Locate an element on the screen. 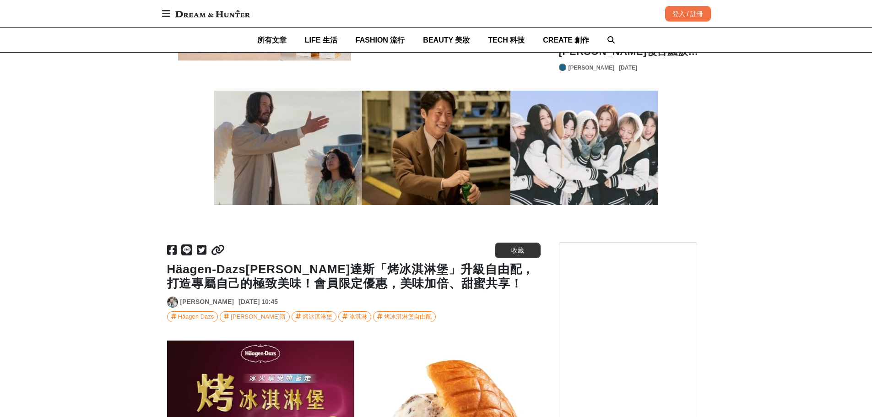 The width and height of the screenshot is (872, 417). button: 收藏 is located at coordinates (518, 250).